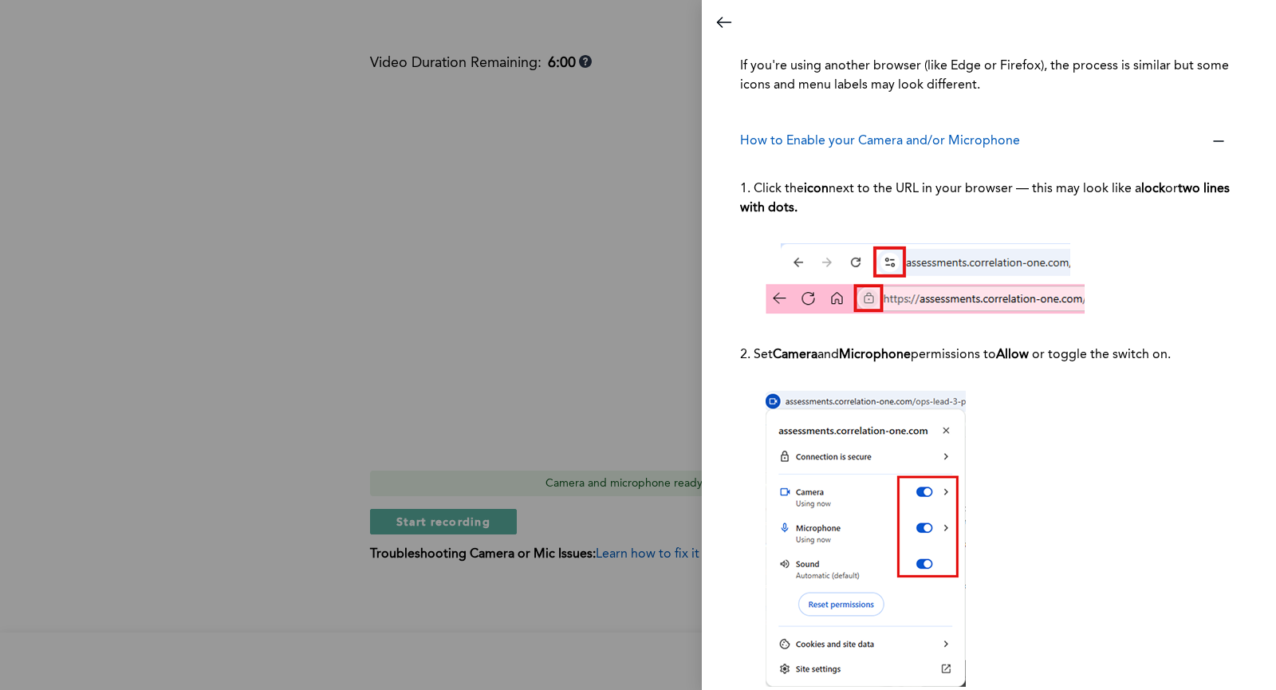 The image size is (1276, 690). Describe the element at coordinates (724, 22) in the screenshot. I see `button: Close dialog` at that location.